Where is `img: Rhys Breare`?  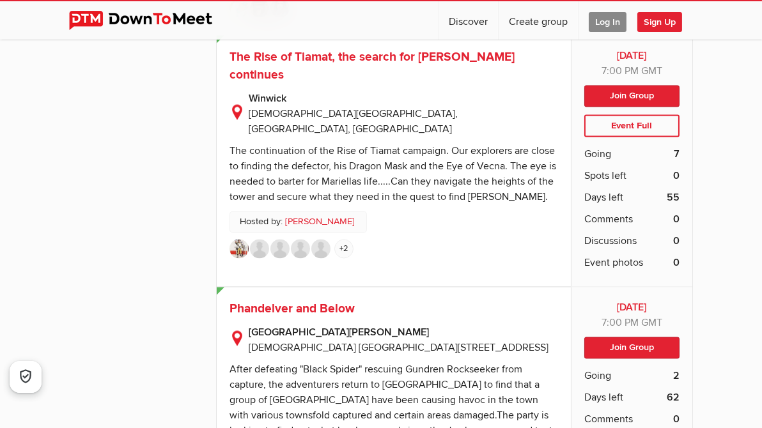
img: Rhys Breare is located at coordinates (260, 249).